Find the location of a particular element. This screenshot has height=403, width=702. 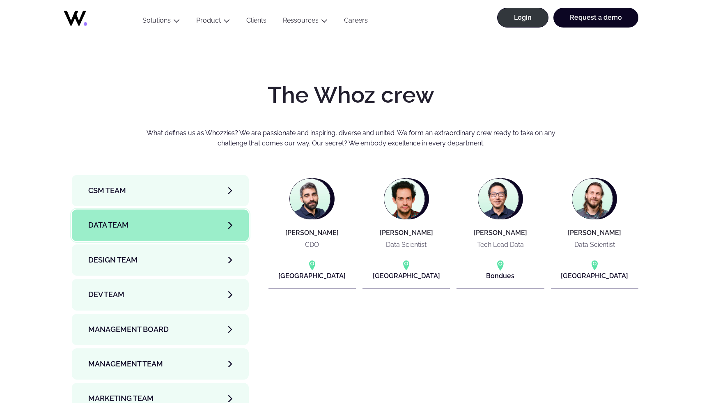

span: Data team is located at coordinates (108, 225).